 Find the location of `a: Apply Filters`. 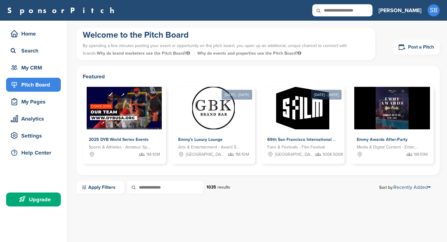

a: Apply Filters is located at coordinates (100, 188).